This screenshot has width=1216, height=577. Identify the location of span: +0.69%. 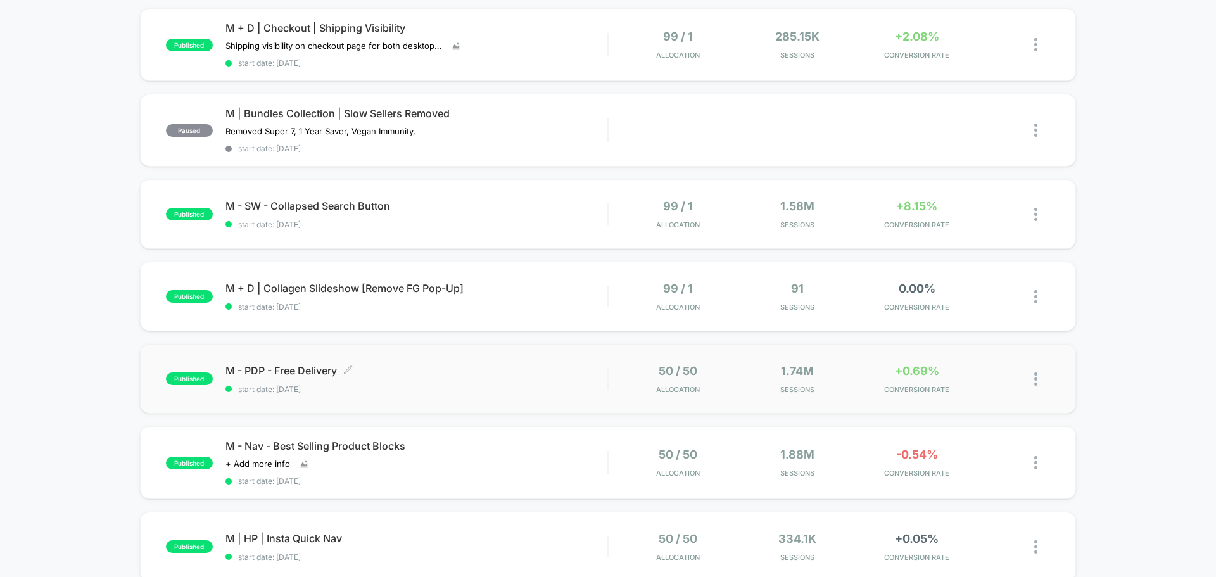
(917, 371).